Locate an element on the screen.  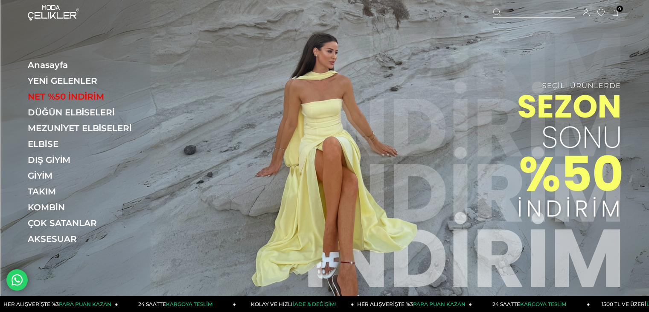
a: KOLAY VE HIZLIİADE & DEĞİŞİM! is located at coordinates (295, 303).